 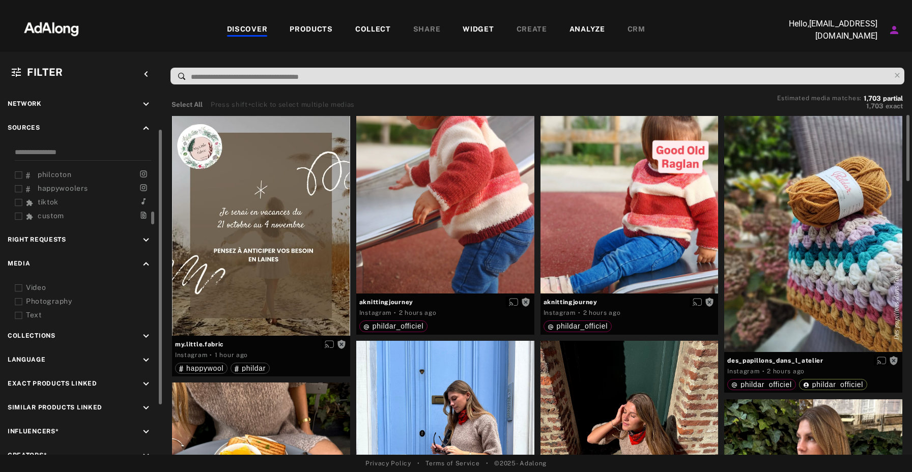 I want to click on button: Account settings, so click(x=894, y=30).